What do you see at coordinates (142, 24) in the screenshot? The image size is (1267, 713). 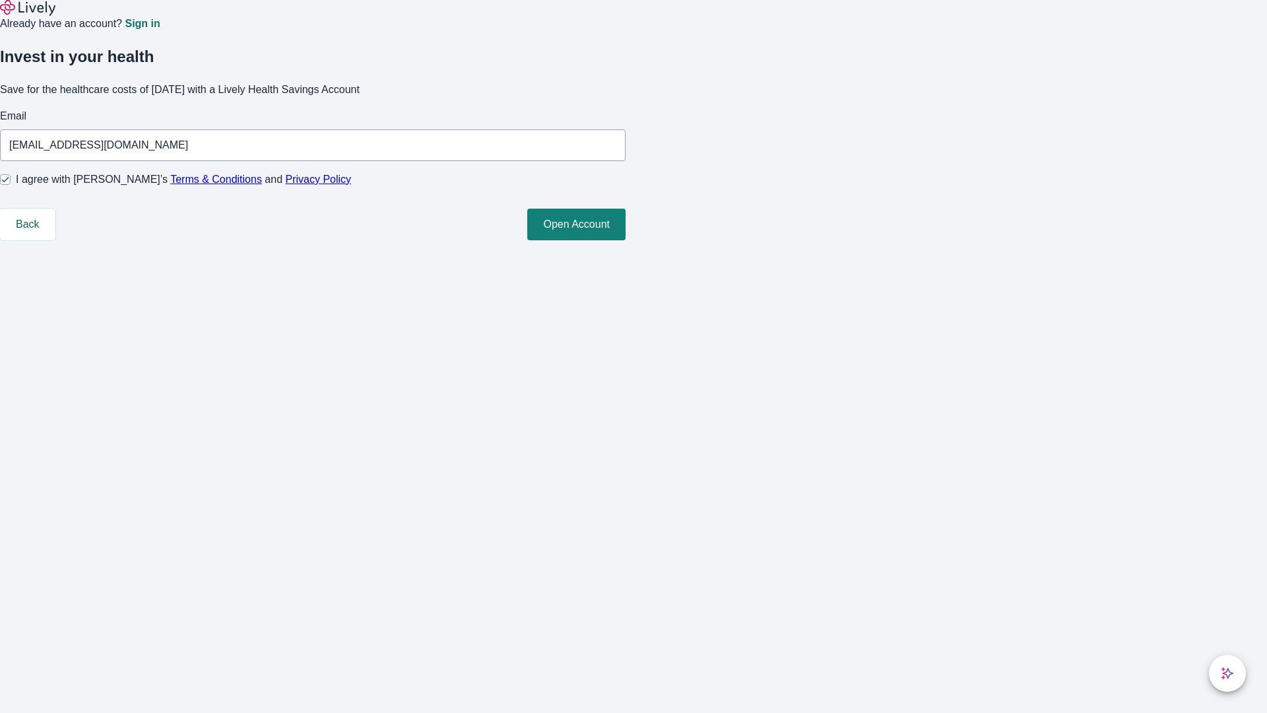 I see `div: Sign in` at bounding box center [142, 24].